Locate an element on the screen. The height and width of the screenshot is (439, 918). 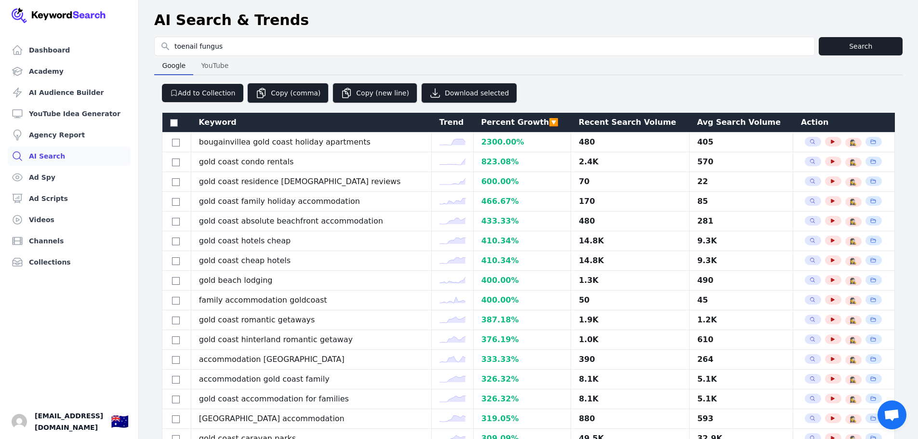
td: gold coast romantic getaways is located at coordinates (311, 320).